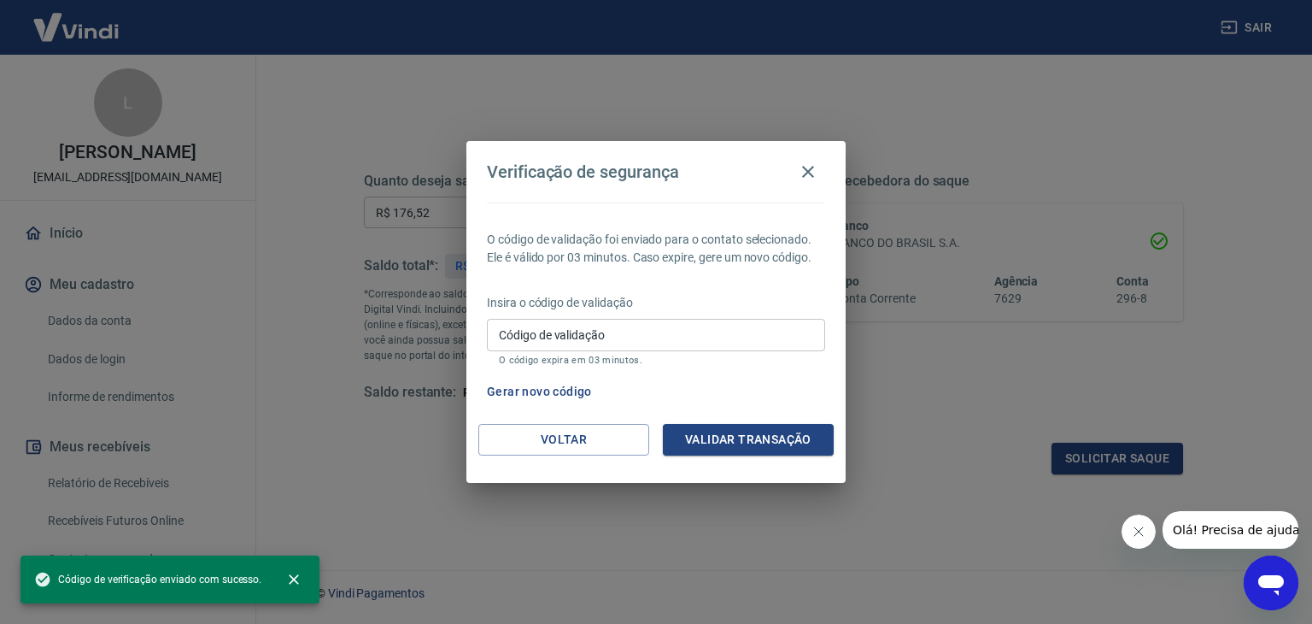 This screenshot has width=1312, height=624. I want to click on p: Insira o código de validação, so click(656, 302).